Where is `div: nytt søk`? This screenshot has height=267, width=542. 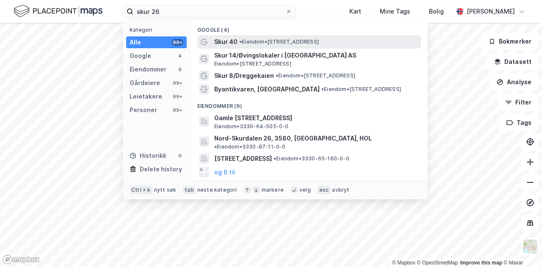 div: nytt søk is located at coordinates (165, 190).